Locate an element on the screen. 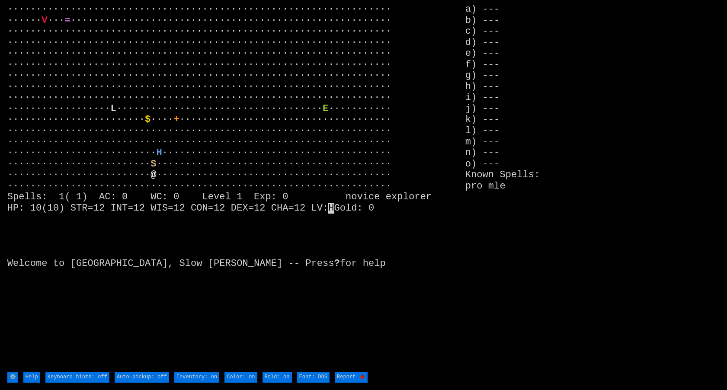 This screenshot has width=727, height=390. stats: a) --- b) --- c) --- d) --- e) --- f) --- g) --- h) --- i) --- j) --- k) --- l) --- m) --- n) ---... is located at coordinates (593, 187).